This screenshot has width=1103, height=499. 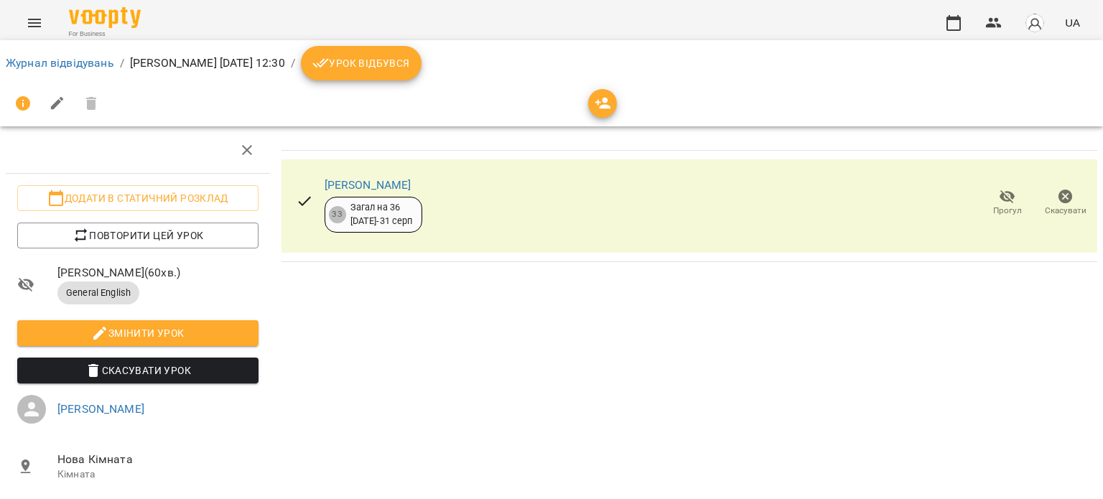 What do you see at coordinates (1072, 22) in the screenshot?
I see `span: UA` at bounding box center [1072, 22].